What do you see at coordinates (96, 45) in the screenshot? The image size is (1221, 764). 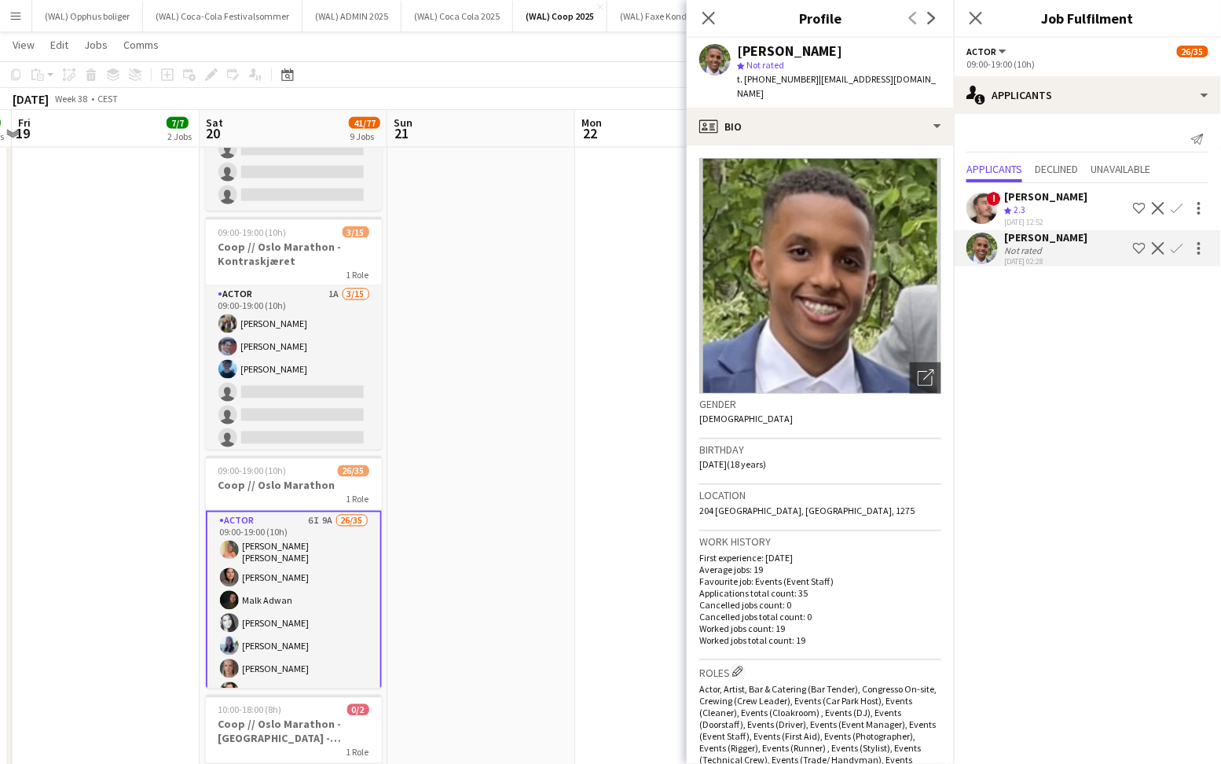 I see `span: Jobs` at bounding box center [96, 45].